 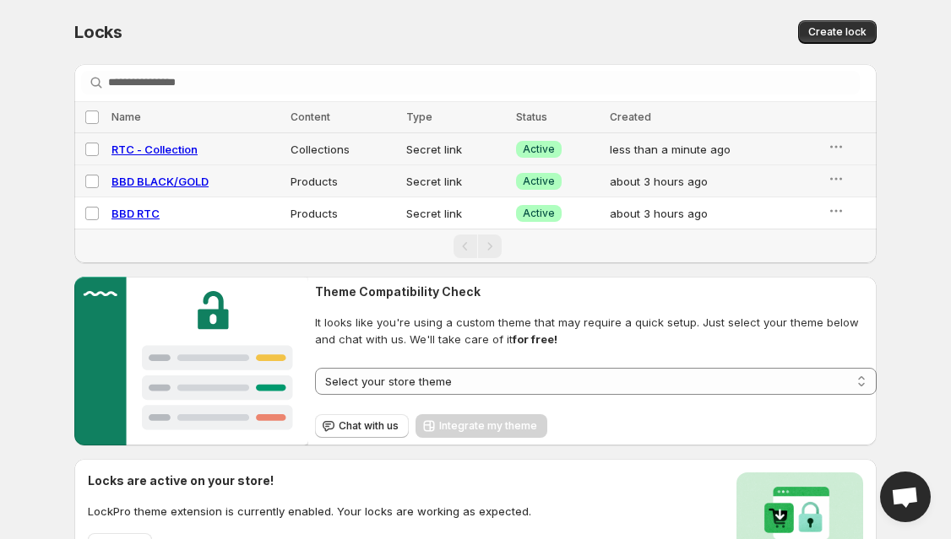 What do you see at coordinates (309, 512) in the screenshot?
I see `p: LockPro theme extension is currently enabled. Your locks are working as expected.` at bounding box center [309, 512].